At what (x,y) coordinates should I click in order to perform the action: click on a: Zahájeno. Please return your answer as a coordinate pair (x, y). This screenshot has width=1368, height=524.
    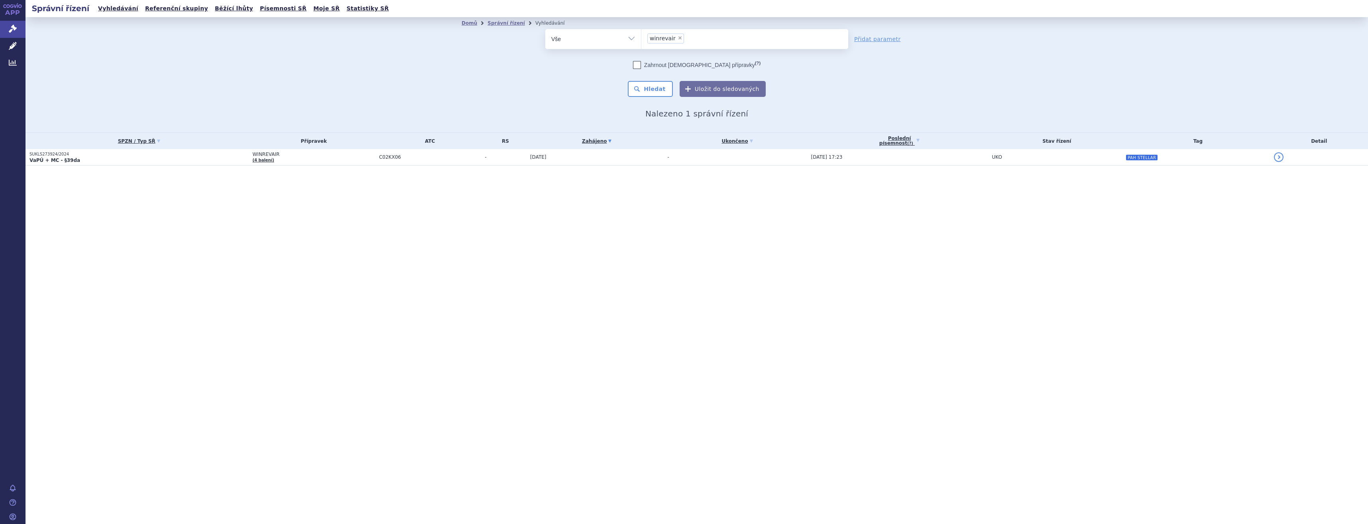
    Looking at the image, I should click on (597, 141).